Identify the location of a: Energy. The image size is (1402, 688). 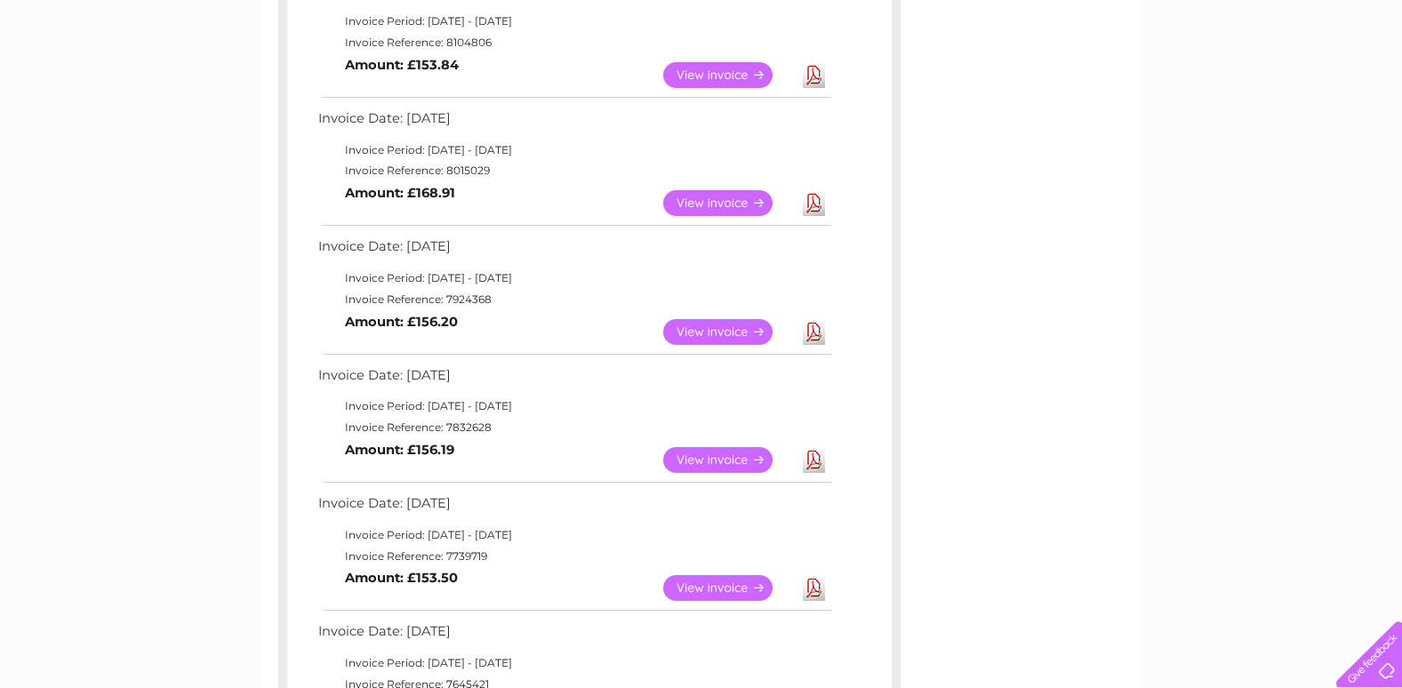
(1153, 82).